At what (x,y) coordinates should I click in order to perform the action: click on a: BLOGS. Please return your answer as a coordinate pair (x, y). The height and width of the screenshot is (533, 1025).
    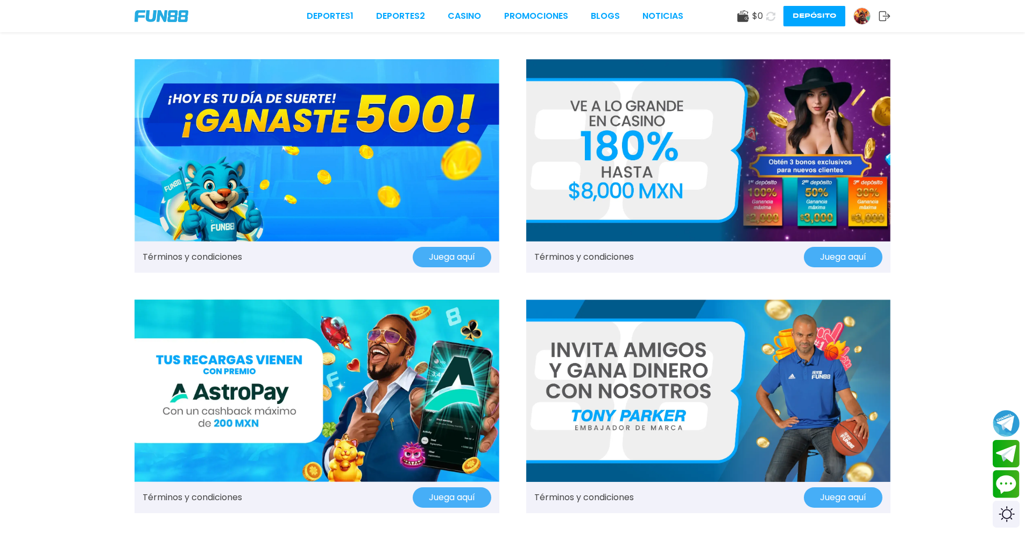
    Looking at the image, I should click on (606, 16).